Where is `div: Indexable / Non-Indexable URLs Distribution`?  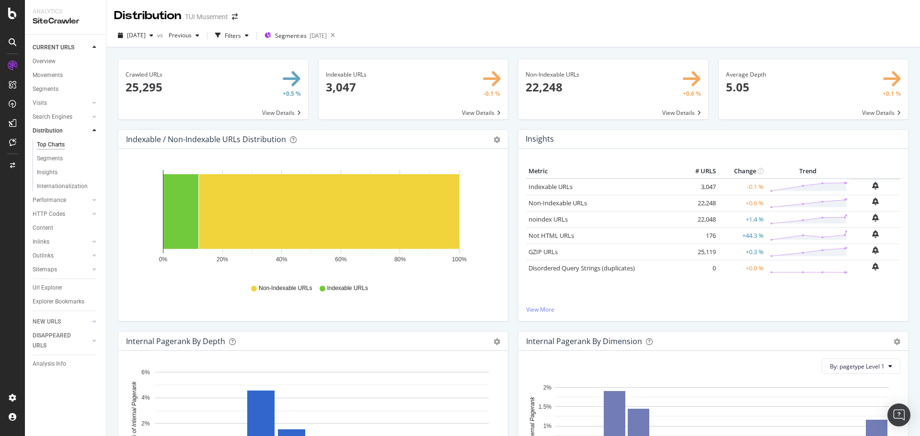 div: Indexable / Non-Indexable URLs Distribution is located at coordinates (206, 139).